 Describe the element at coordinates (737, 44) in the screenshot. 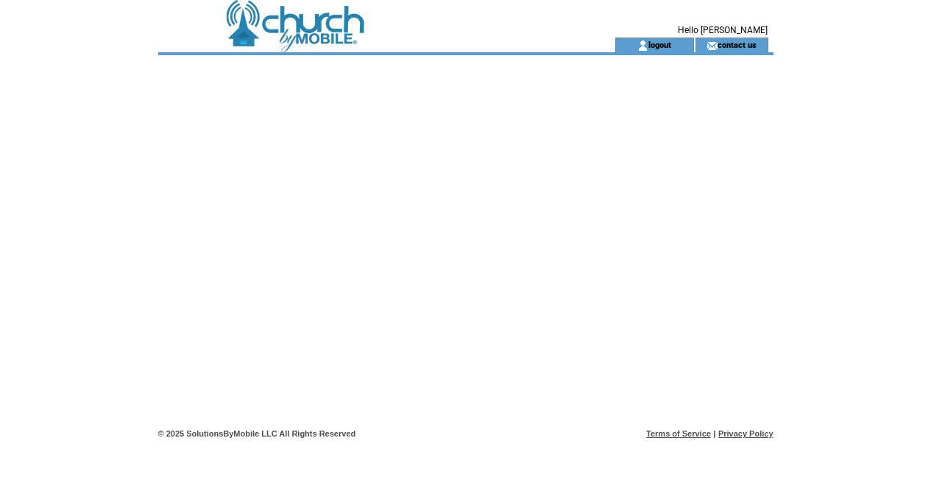

I see `a: contact us` at that location.